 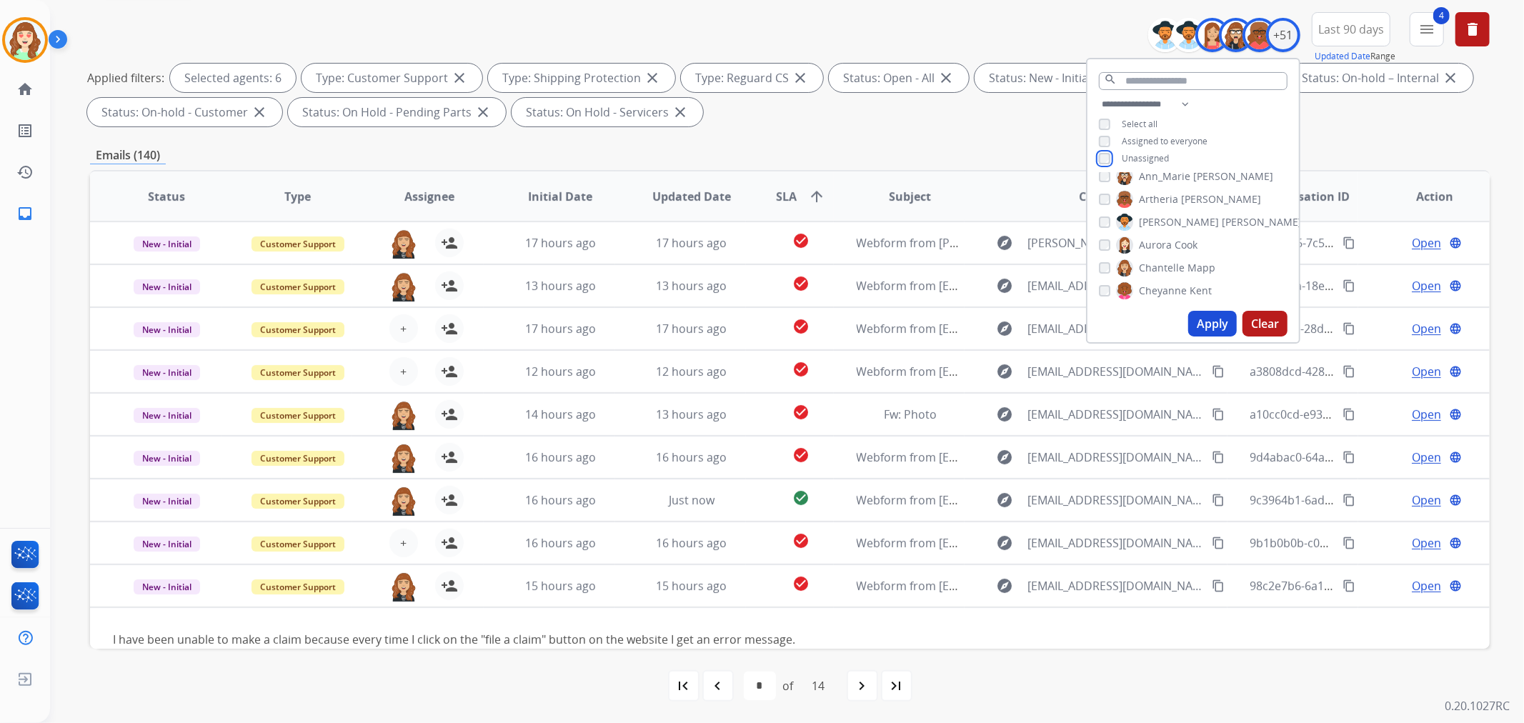 What do you see at coordinates (1162, 268) in the screenshot?
I see `span: Chantelle` at bounding box center [1162, 268].